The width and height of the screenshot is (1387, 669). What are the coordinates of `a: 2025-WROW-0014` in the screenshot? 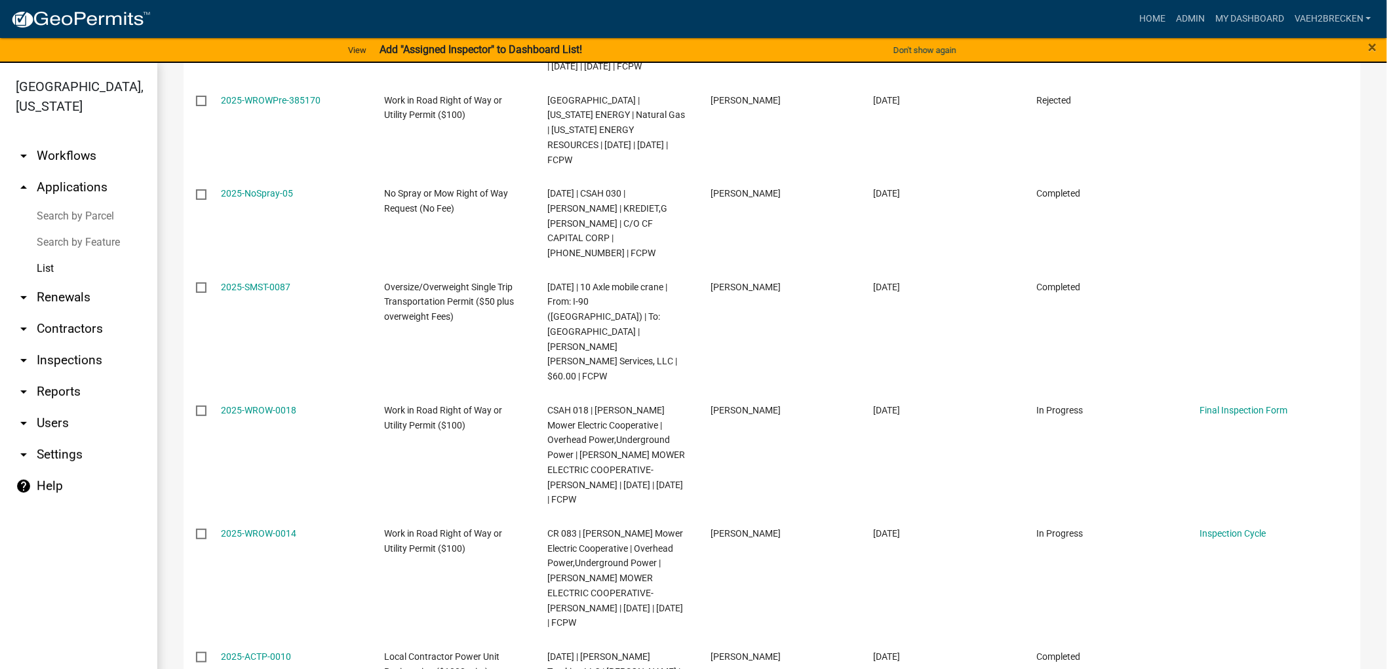 It's located at (259, 534).